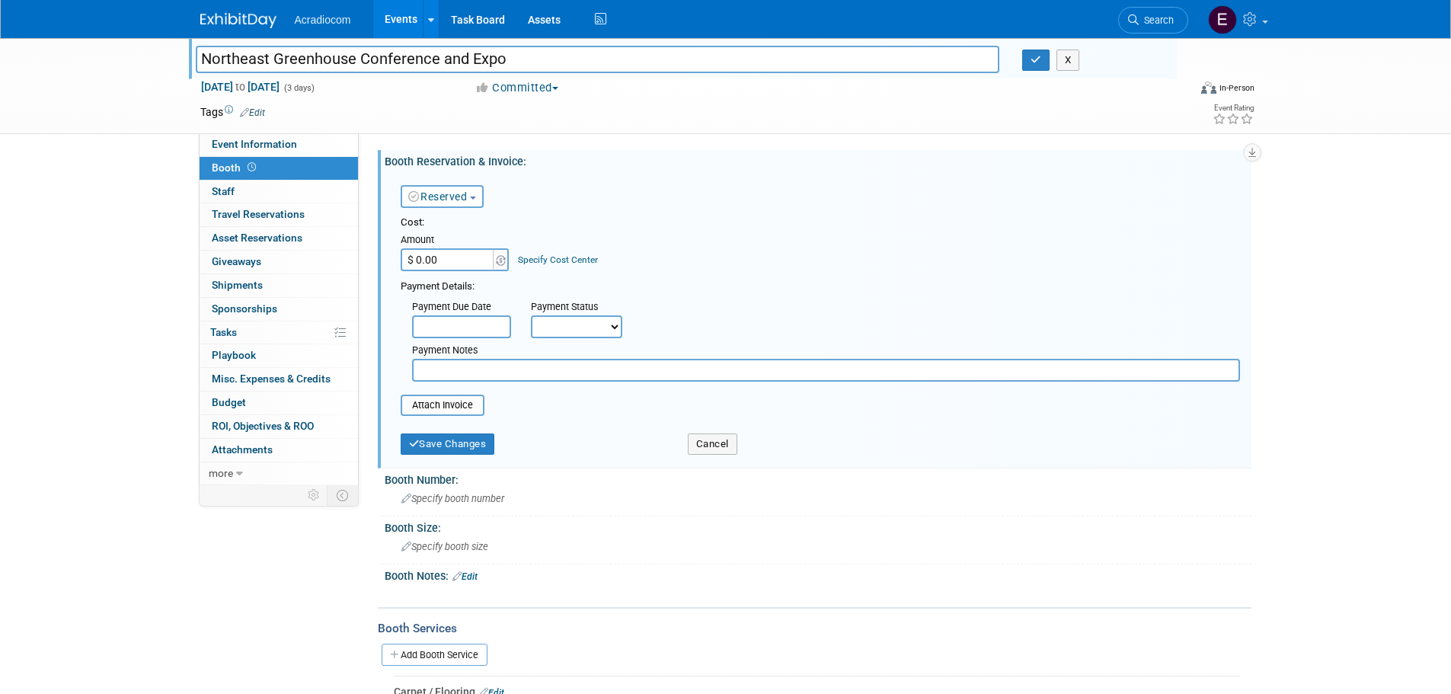 This screenshot has height=694, width=1451. Describe the element at coordinates (279, 192) in the screenshot. I see `a: Staff` at that location.